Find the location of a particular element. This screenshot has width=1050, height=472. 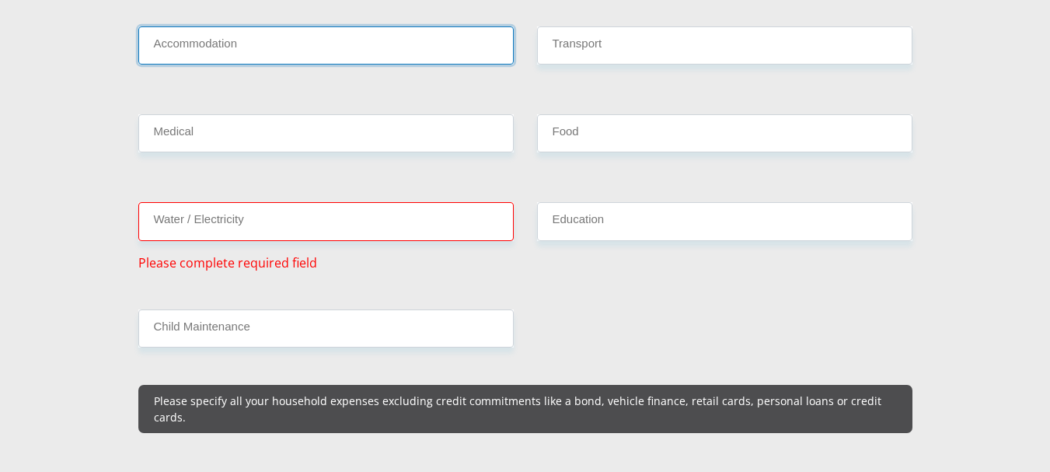

input: Expenses - Accommodation is located at coordinates (326, 45).